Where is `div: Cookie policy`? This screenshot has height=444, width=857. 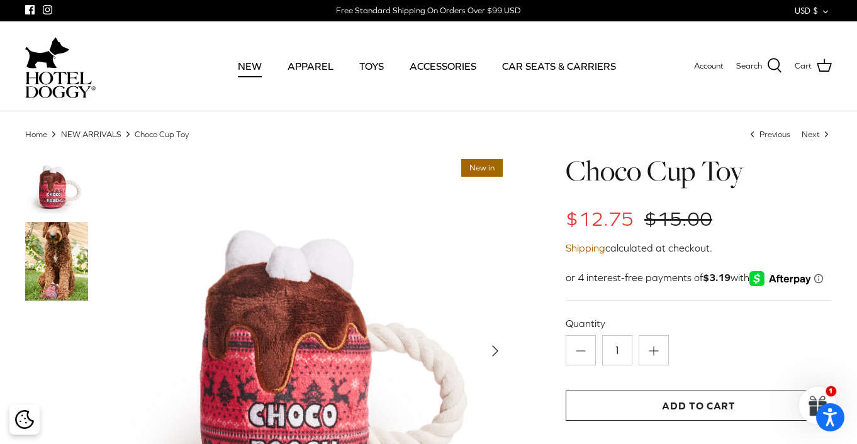
div: Cookie policy is located at coordinates (25, 420).